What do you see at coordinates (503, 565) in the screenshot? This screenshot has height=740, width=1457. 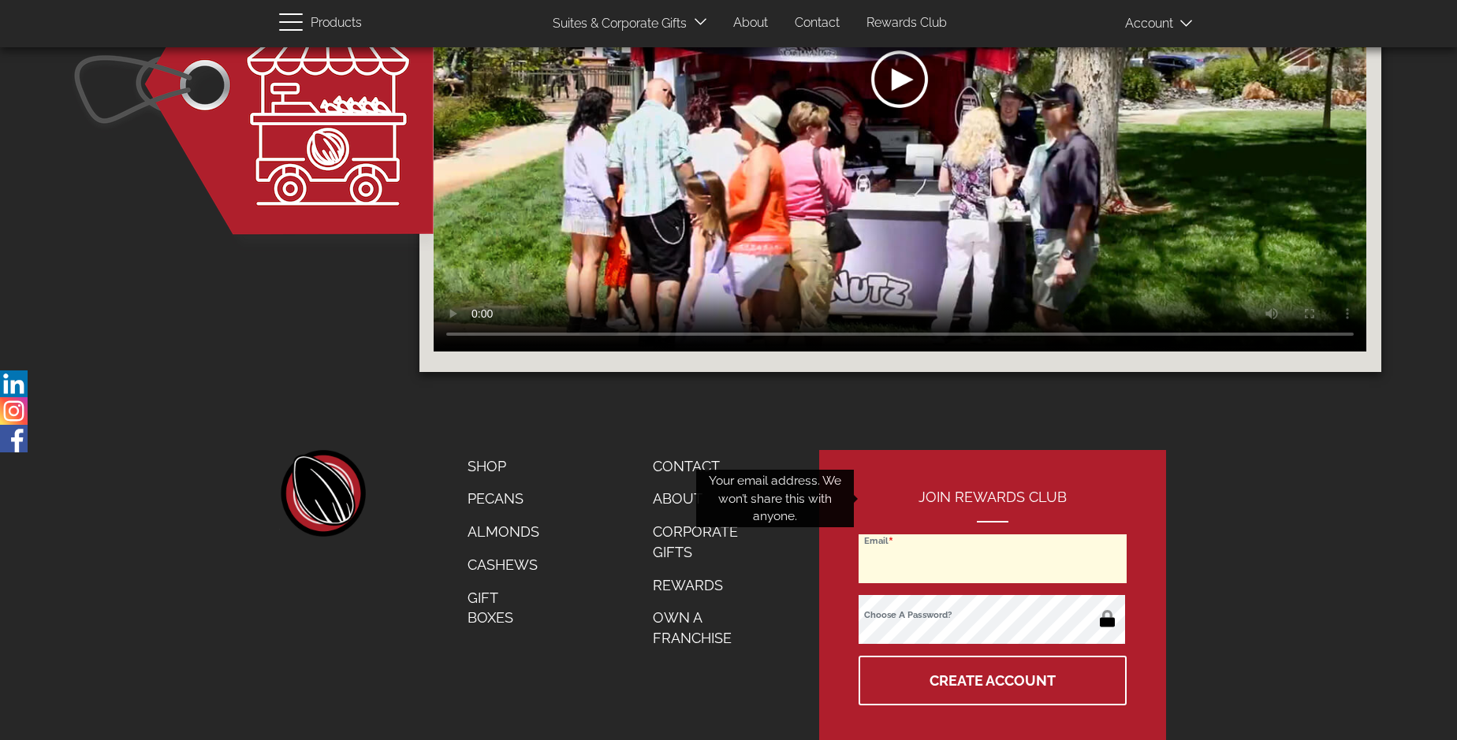 I see `a: Cashews` at bounding box center [503, 565].